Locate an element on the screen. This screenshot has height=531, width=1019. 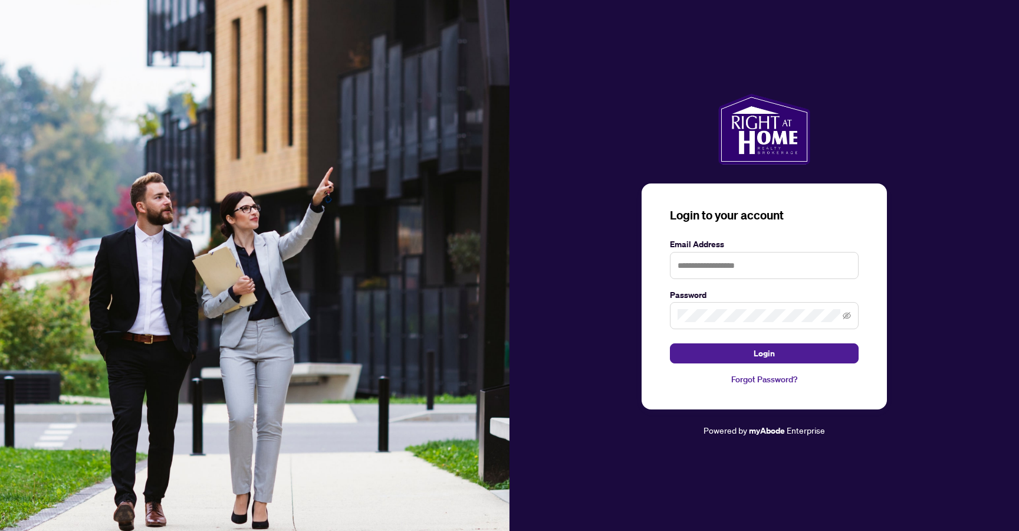
img: ma-logo is located at coordinates (764, 129).